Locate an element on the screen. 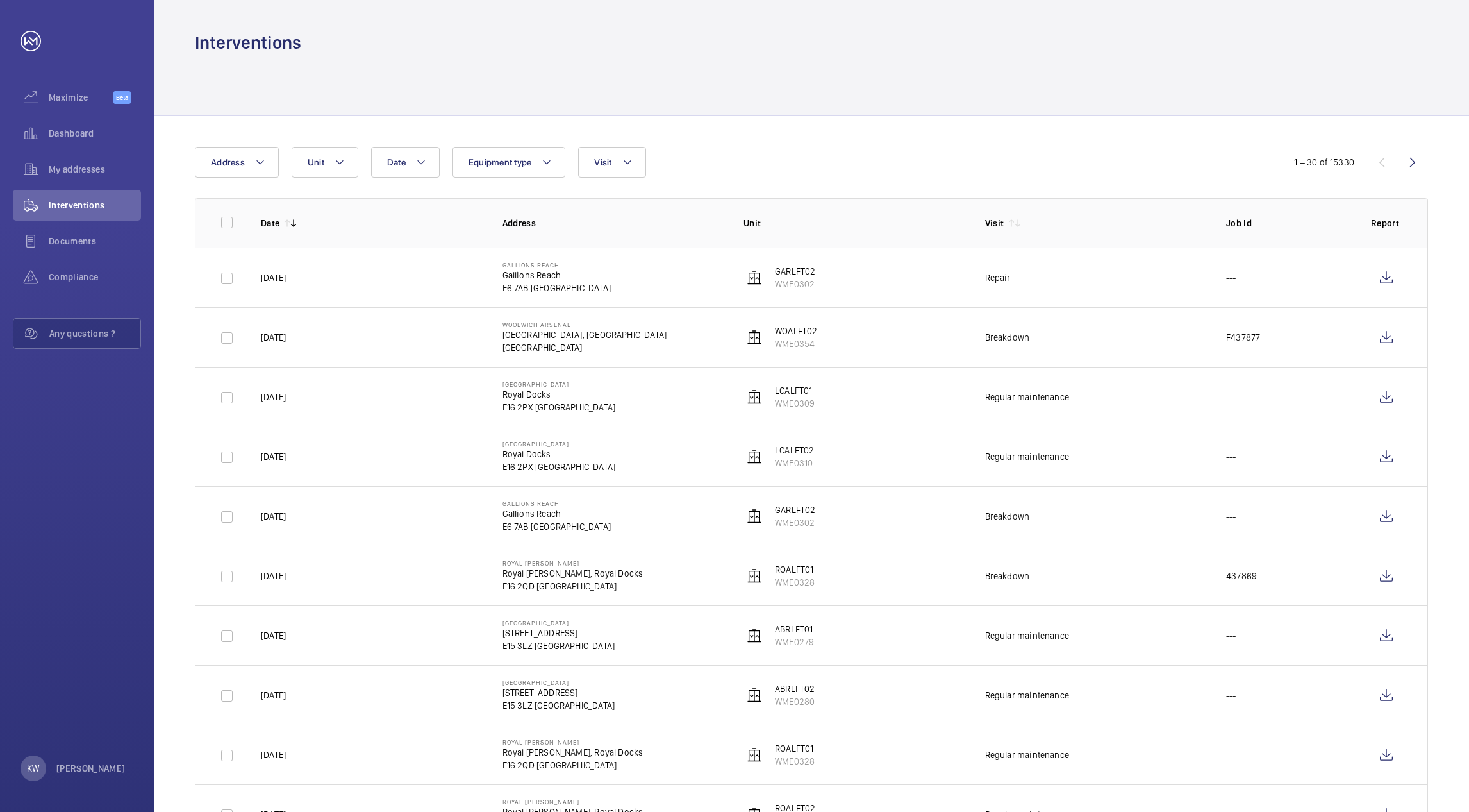 This screenshot has width=1469, height=812. p: WME0310 is located at coordinates (795, 463).